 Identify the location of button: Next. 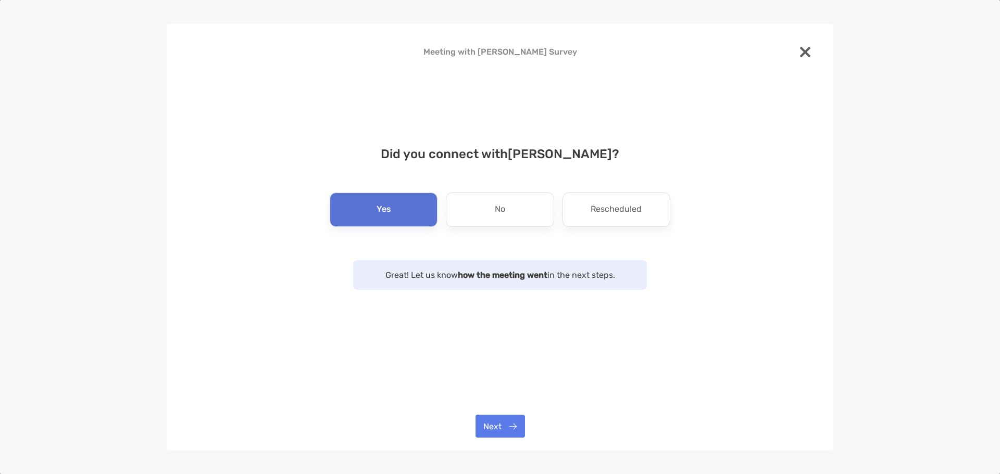
(500, 427).